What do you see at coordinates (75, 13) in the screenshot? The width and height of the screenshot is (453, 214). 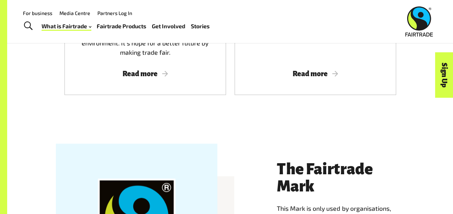 I see `a: Media Centre` at bounding box center [75, 13].